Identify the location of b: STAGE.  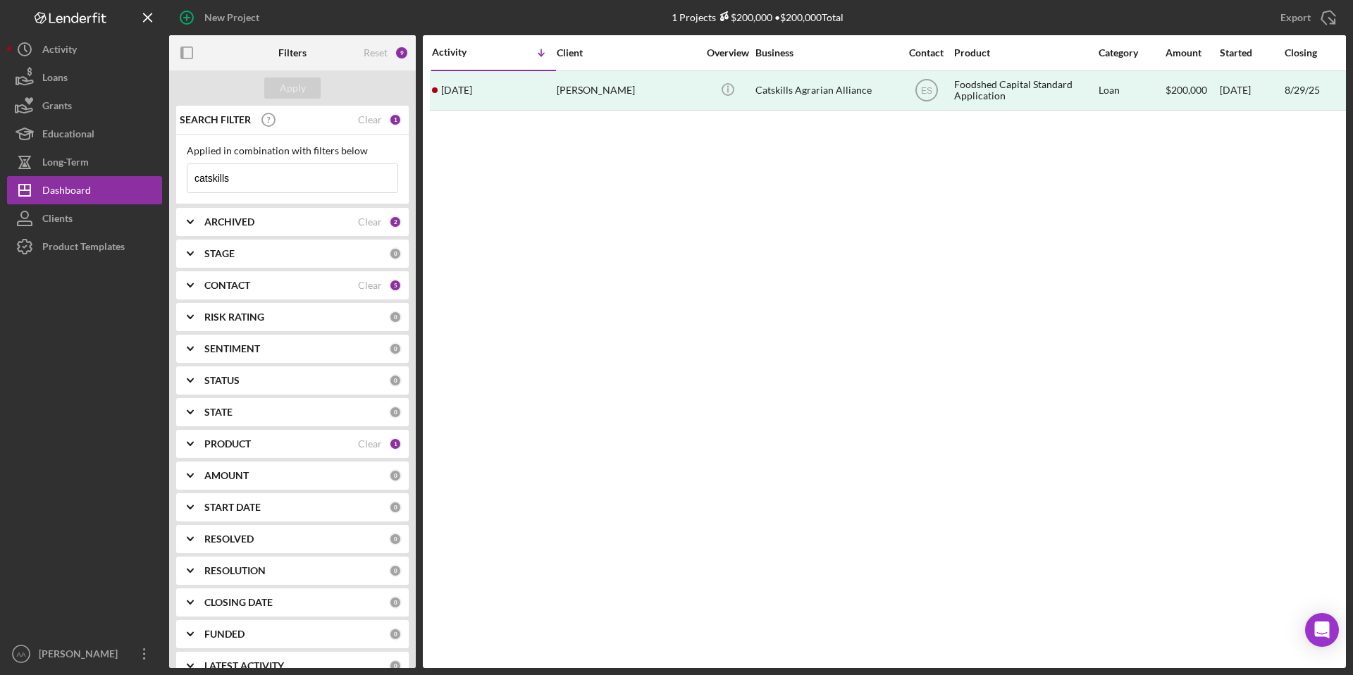
(219, 254).